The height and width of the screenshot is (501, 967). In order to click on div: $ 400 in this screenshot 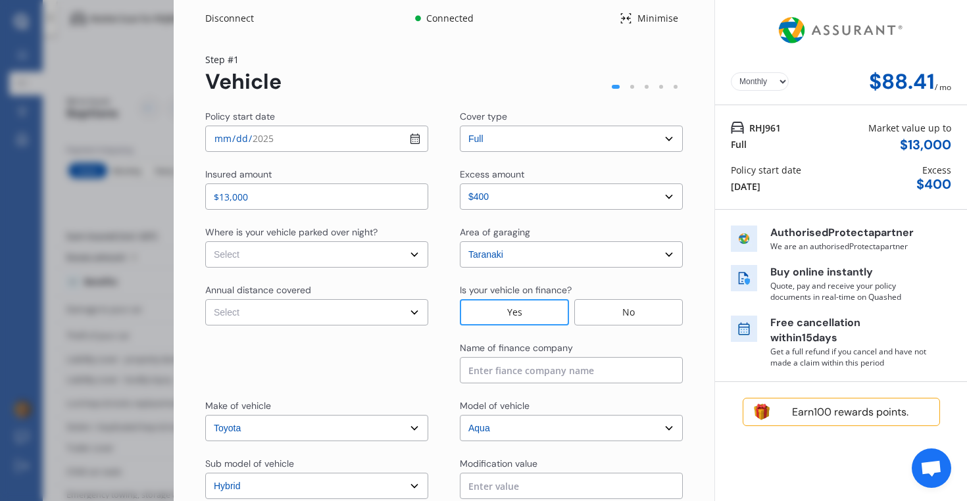, I will do `click(933, 184)`.